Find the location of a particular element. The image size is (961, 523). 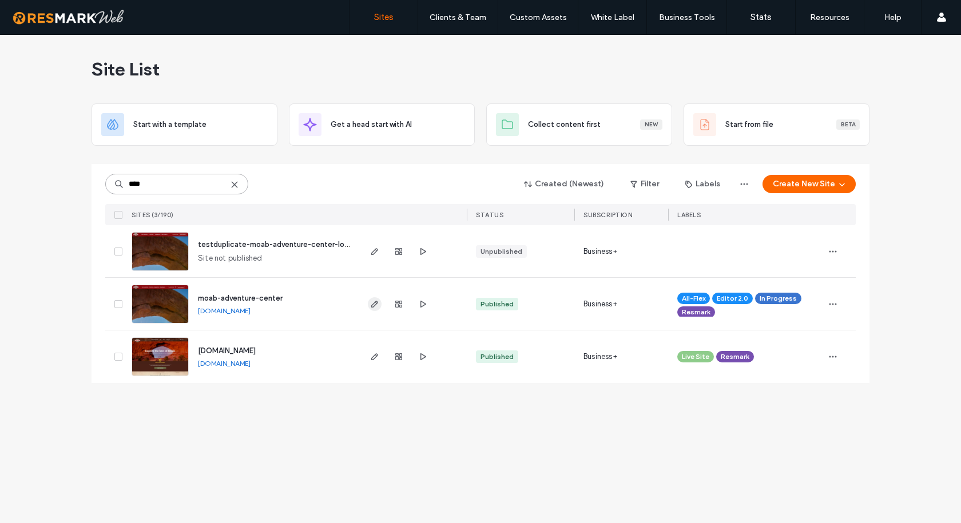

a: testduplicate-moab-adventure-center-loo2du1fy-v1 is located at coordinates (290, 244).